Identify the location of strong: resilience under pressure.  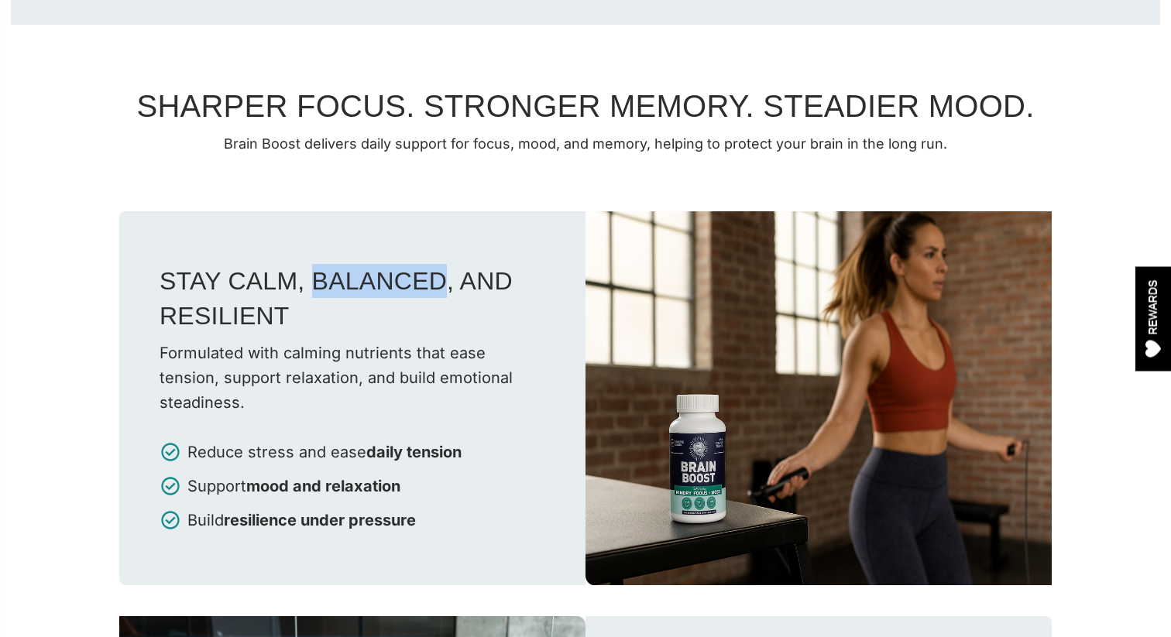
(320, 520).